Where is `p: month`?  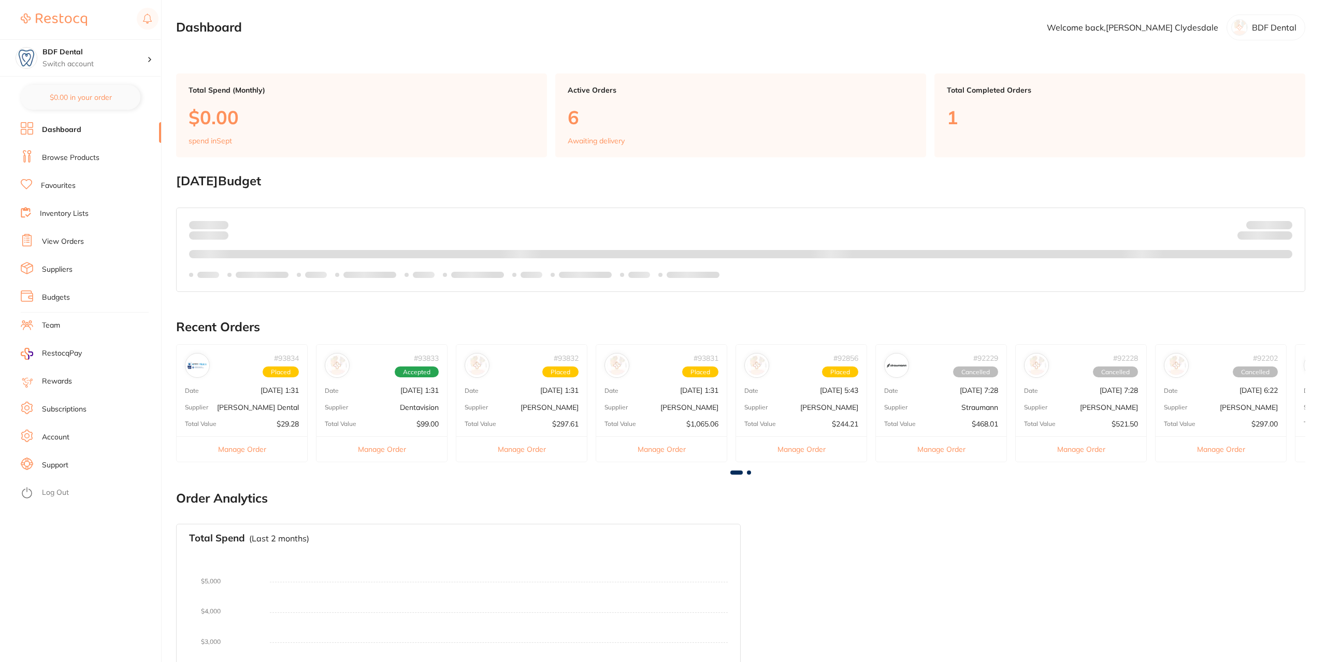 p: month is located at coordinates (209, 236).